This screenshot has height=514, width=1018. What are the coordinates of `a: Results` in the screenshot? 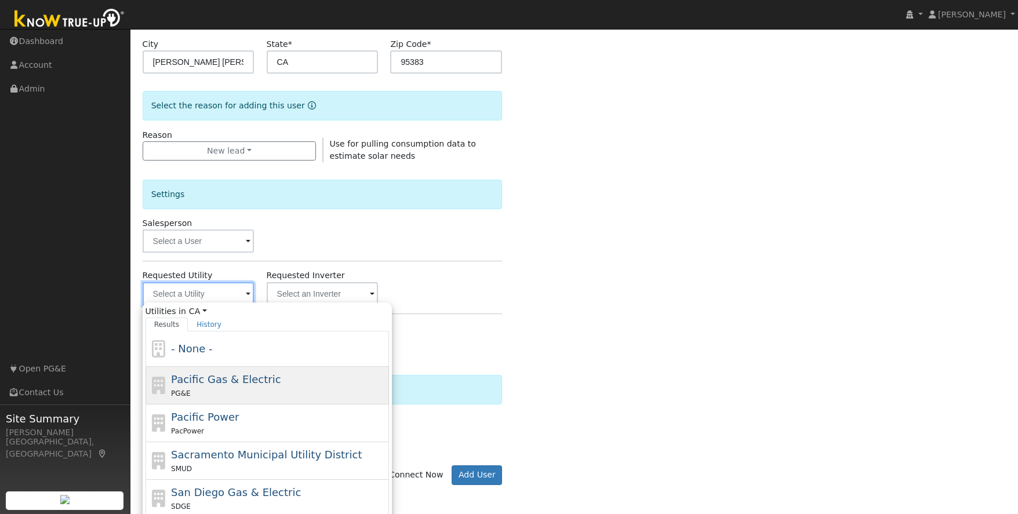 It's located at (167, 325).